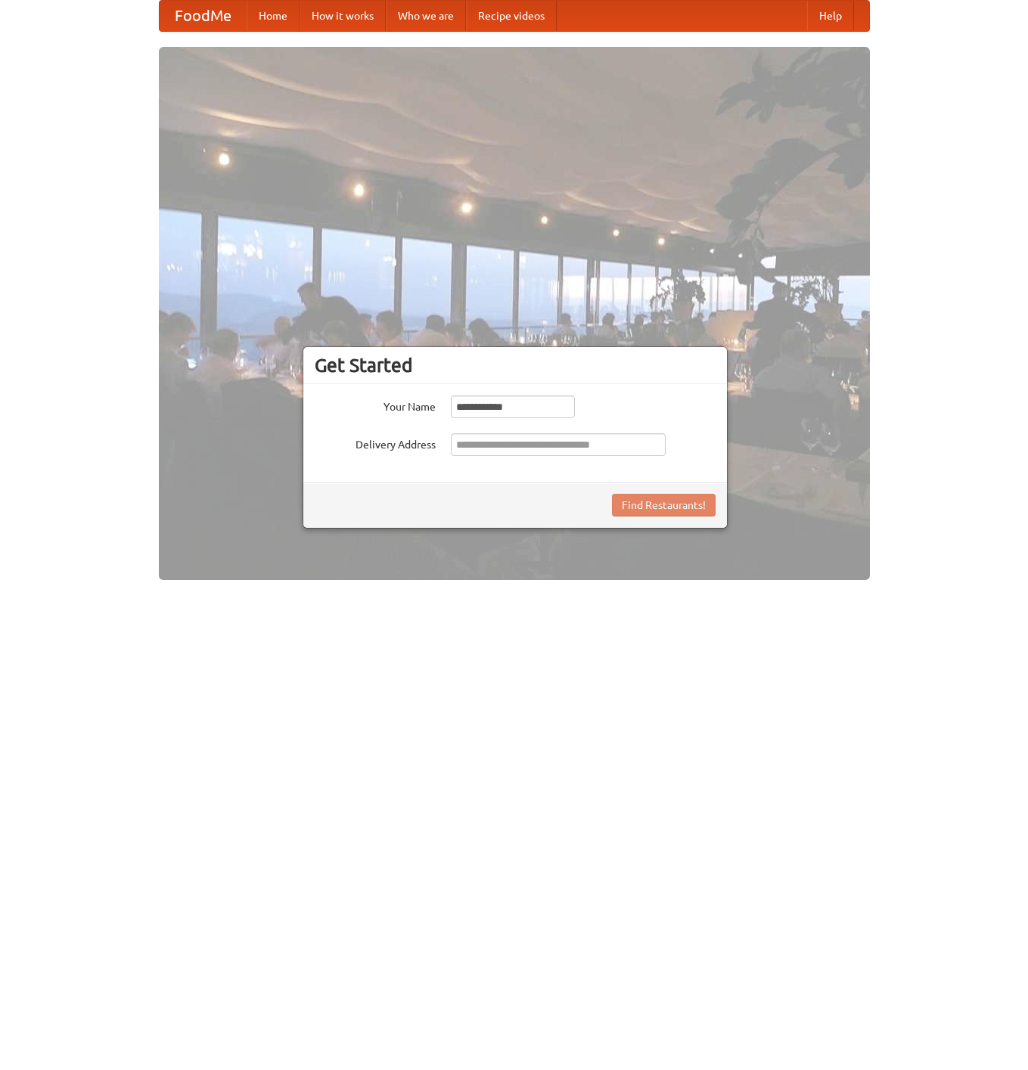 Image resolution: width=1028 pixels, height=1070 pixels. I want to click on a: FoodMe, so click(203, 16).